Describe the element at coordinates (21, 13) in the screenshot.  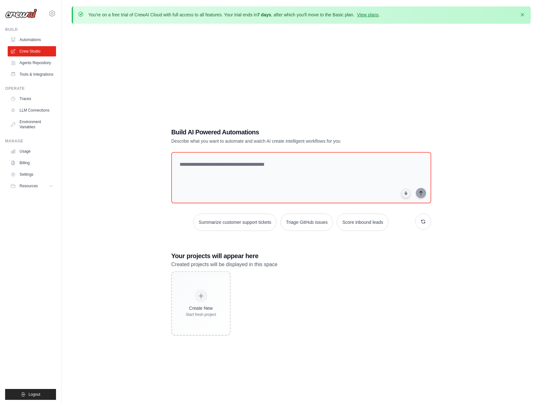
I see `img: Logo` at that location.